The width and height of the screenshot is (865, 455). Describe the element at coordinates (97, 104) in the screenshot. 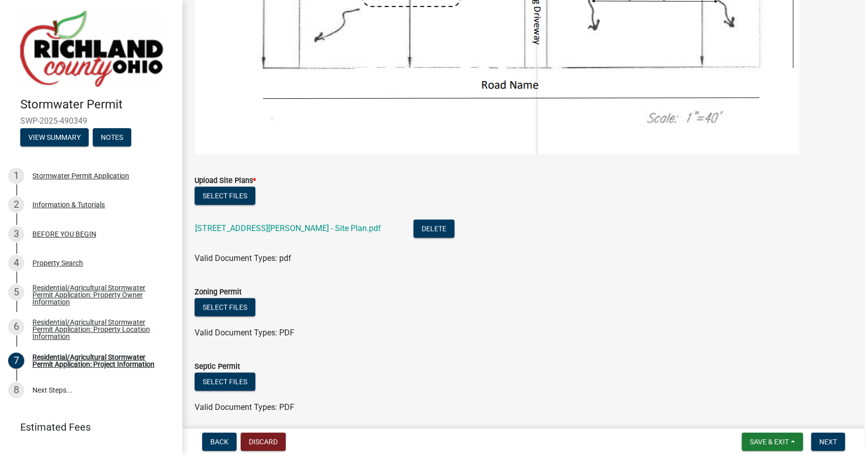

I see `h4: Stormwater Permit` at that location.